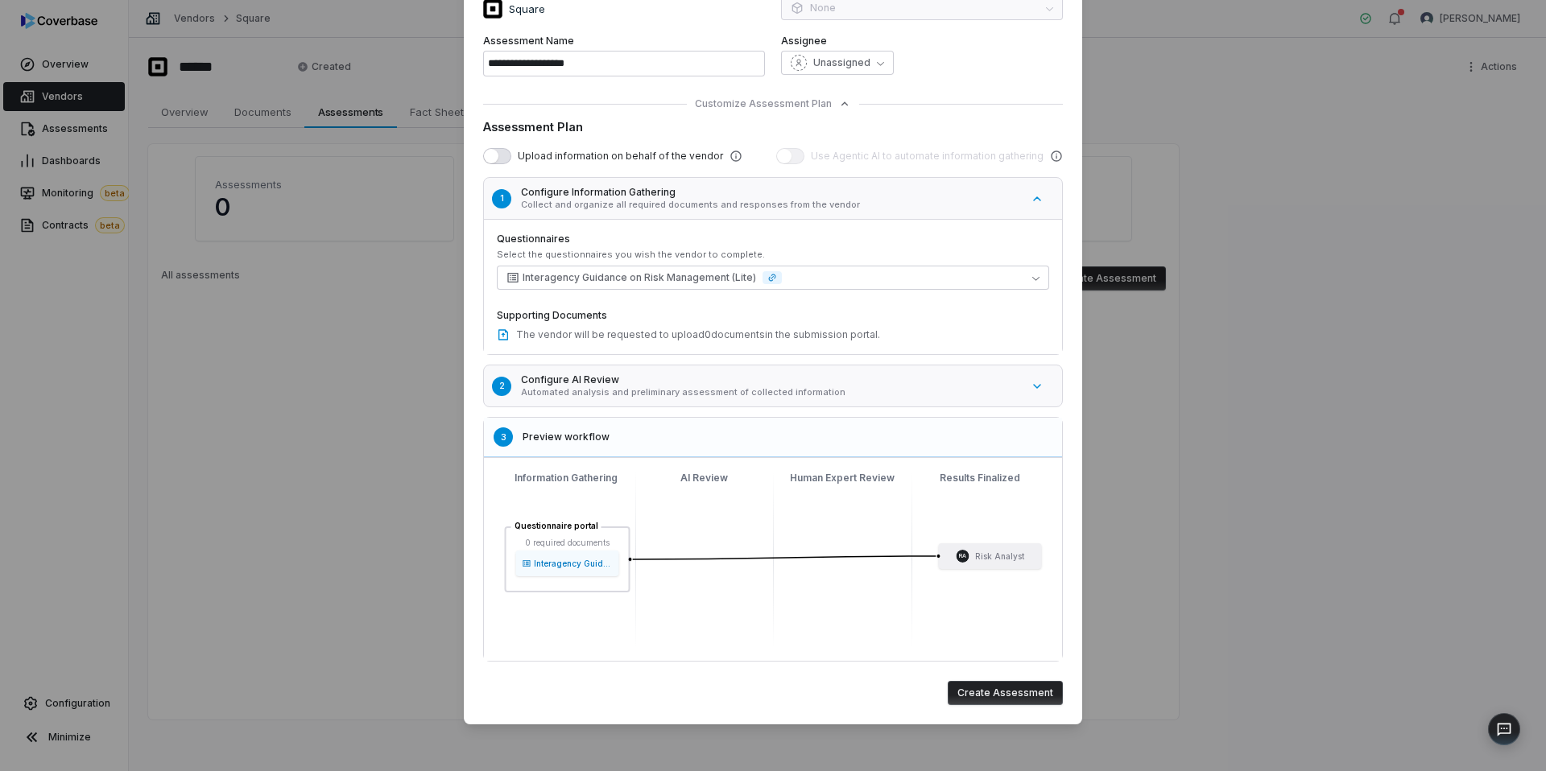 The width and height of the screenshot is (1546, 771). Describe the element at coordinates (620, 156) in the screenshot. I see `span: Upload information on behalf of the vendor` at that location.